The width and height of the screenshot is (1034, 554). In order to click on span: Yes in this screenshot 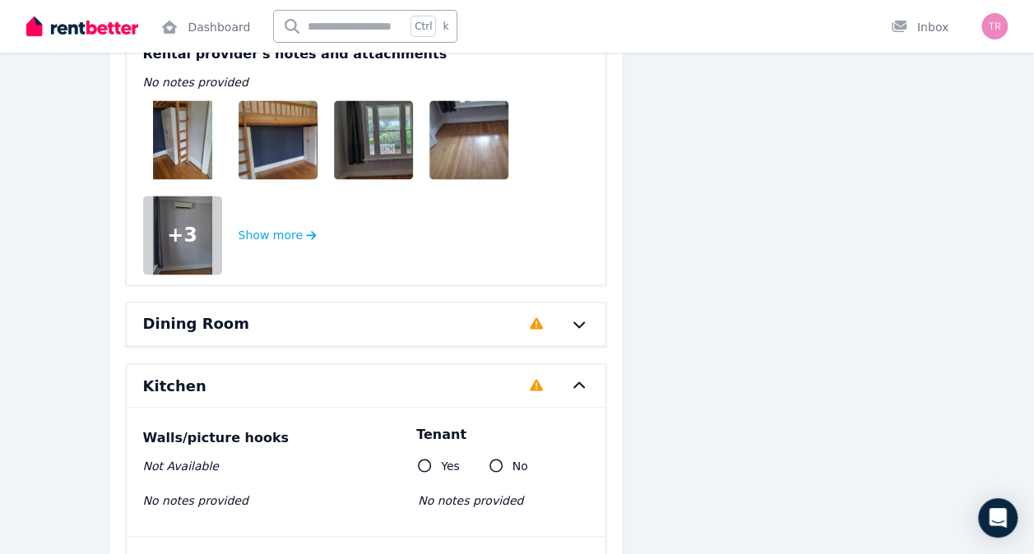, I will do `click(450, 465)`.